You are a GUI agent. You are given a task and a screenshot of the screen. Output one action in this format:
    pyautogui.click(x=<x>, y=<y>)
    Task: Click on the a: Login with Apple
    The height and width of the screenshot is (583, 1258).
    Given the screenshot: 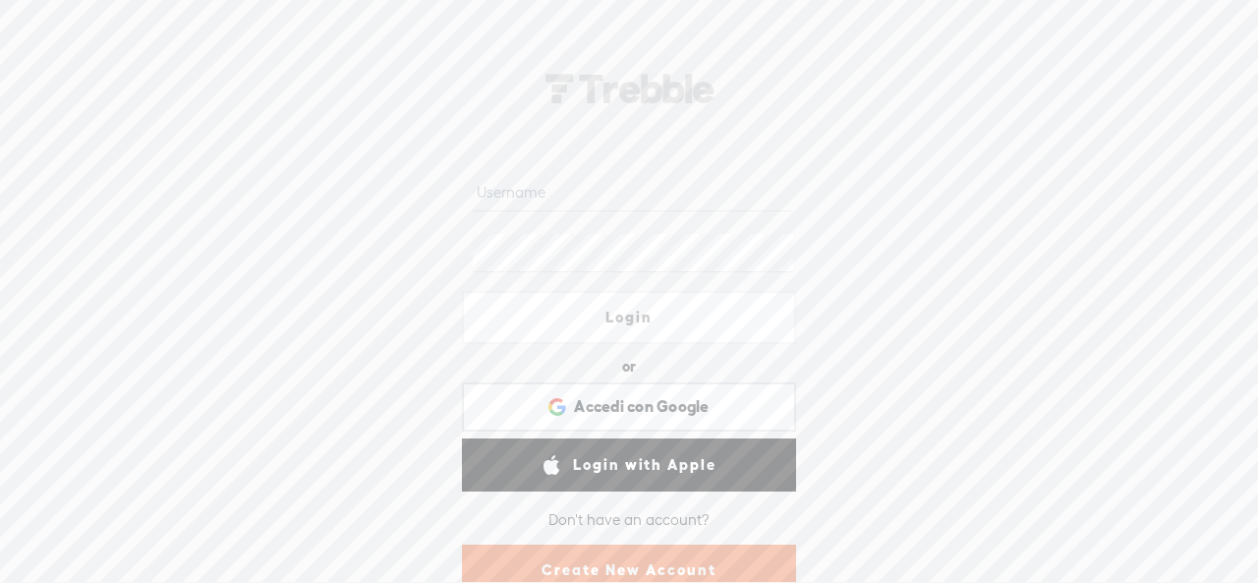 What is the action you would take?
    pyautogui.click(x=629, y=465)
    